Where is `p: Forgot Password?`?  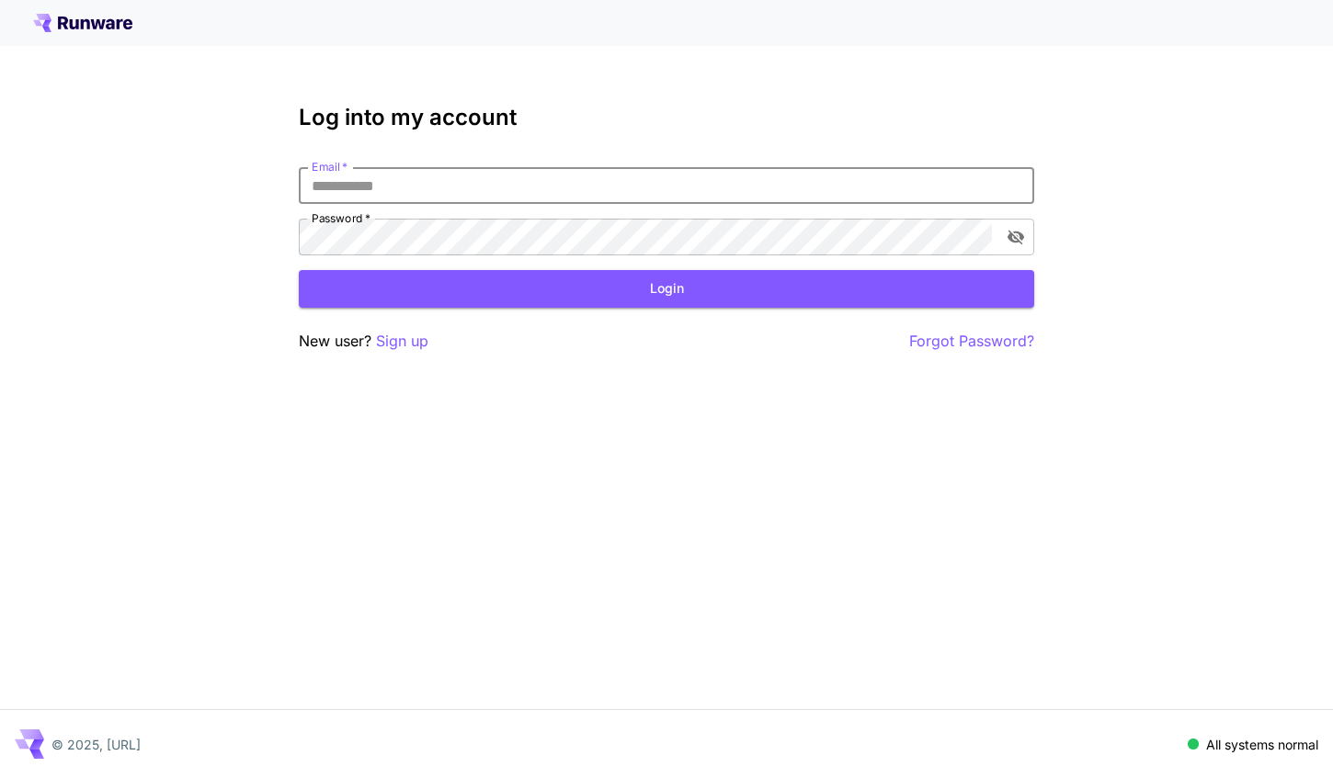 p: Forgot Password? is located at coordinates (971, 341).